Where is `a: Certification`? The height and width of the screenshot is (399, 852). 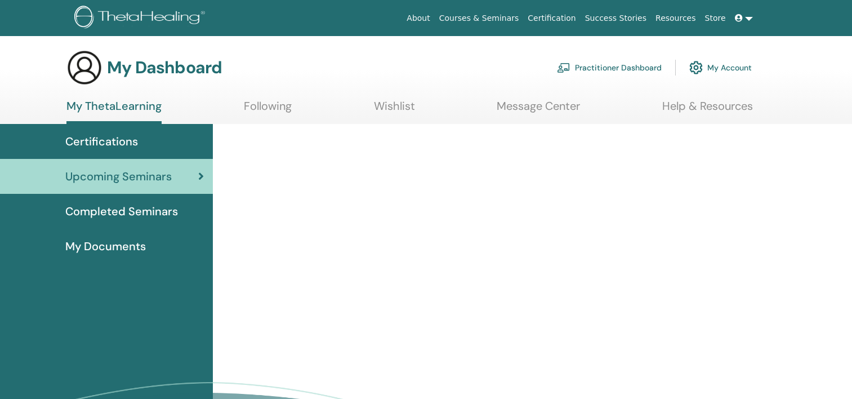
a: Certification is located at coordinates (552, 18).